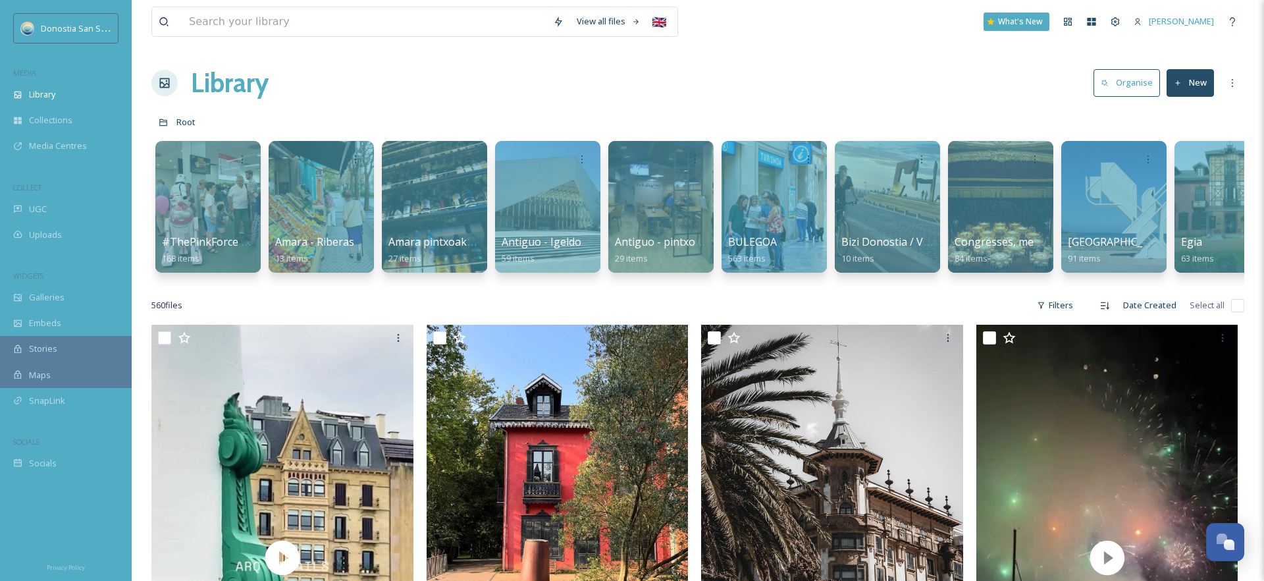 The width and height of the screenshot is (1264, 581). What do you see at coordinates (1084, 258) in the screenshot?
I see `span: 91 items` at bounding box center [1084, 258].